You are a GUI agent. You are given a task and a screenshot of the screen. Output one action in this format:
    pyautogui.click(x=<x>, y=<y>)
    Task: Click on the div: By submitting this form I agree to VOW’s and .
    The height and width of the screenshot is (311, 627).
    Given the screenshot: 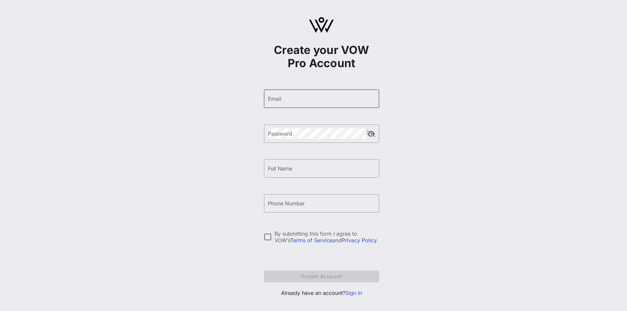 What is the action you would take?
    pyautogui.click(x=327, y=237)
    